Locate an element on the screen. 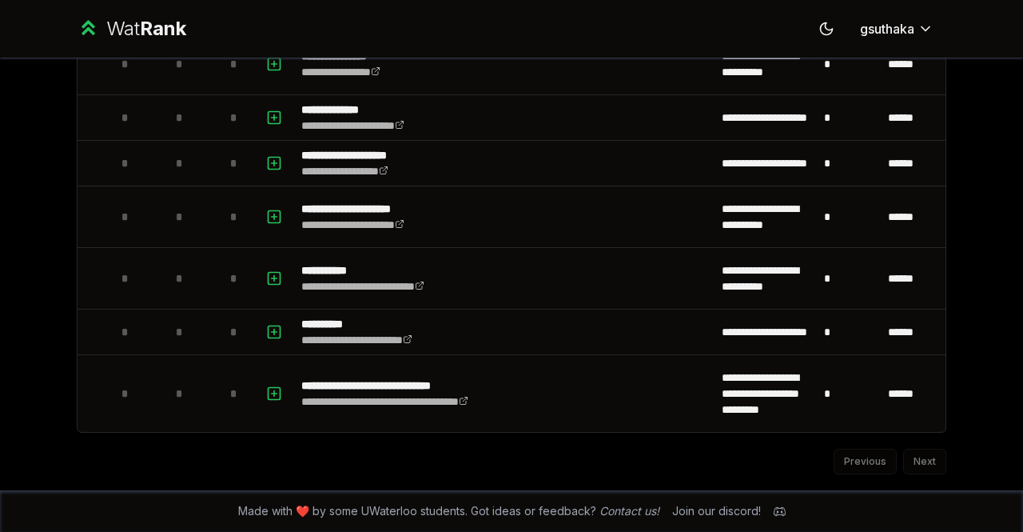 The width and height of the screenshot is (1023, 532). span: gsuthaka is located at coordinates (887, 29).